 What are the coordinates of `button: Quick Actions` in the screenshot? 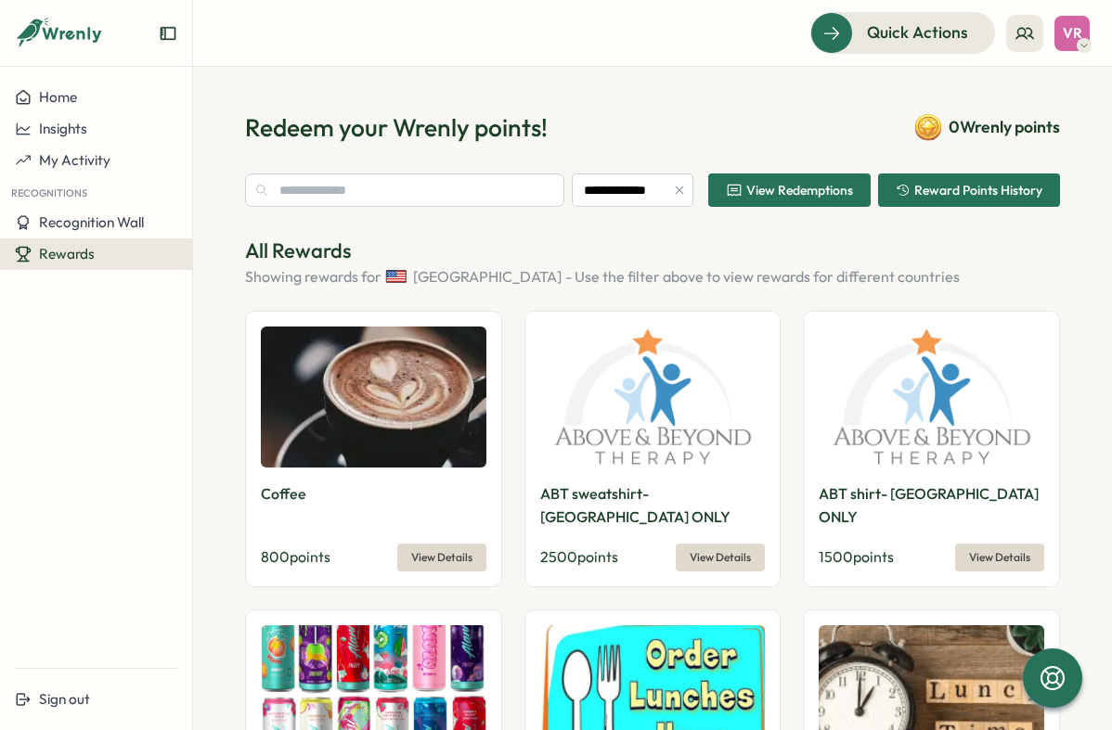 It's located at (902, 32).